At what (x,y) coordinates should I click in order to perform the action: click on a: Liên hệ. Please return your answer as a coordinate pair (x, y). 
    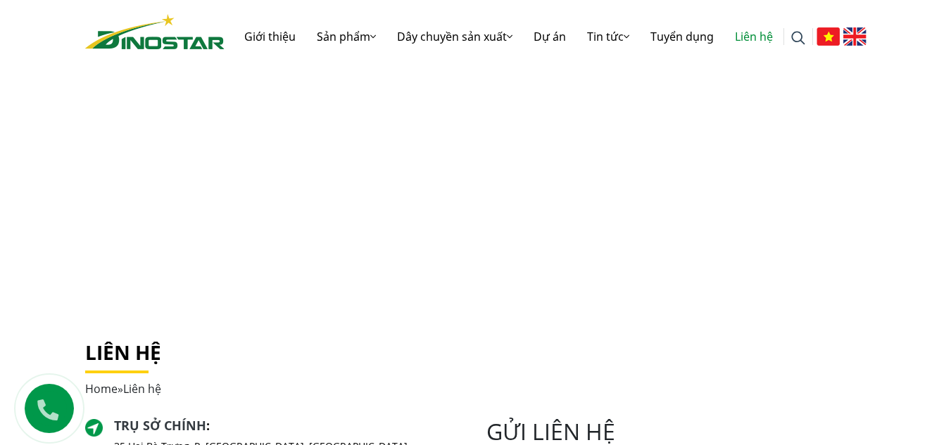
    Looking at the image, I should click on (754, 37).